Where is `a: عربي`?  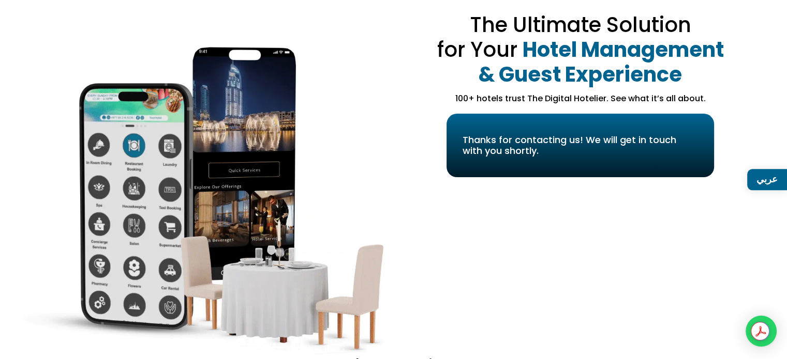
a: عربي is located at coordinates (767, 179).